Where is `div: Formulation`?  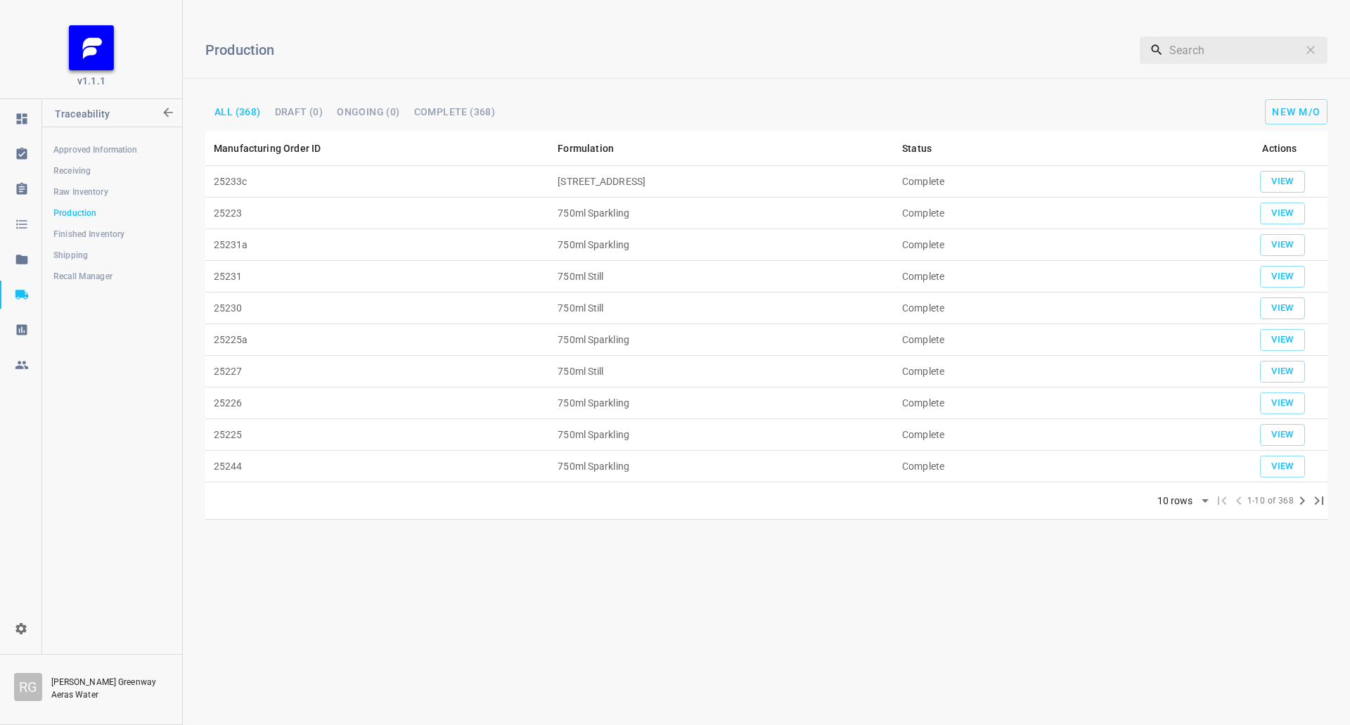
div: Formulation is located at coordinates (586, 148).